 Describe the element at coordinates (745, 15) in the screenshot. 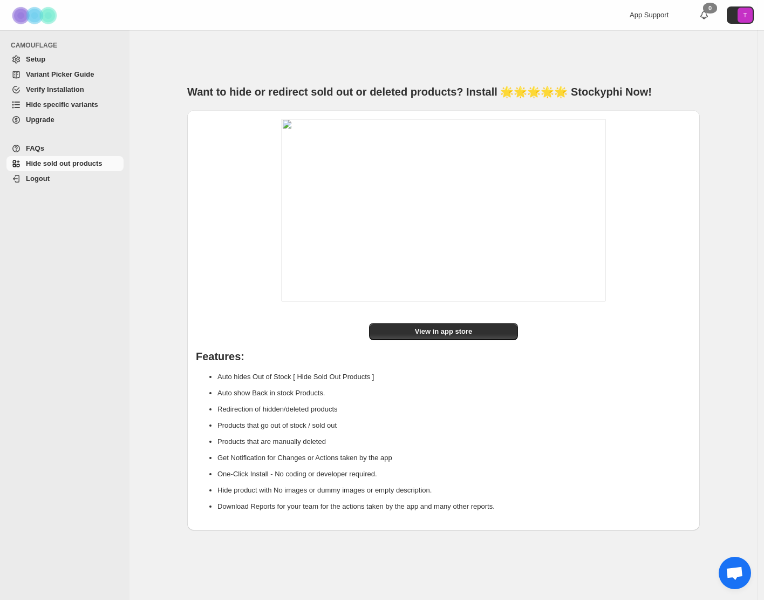

I see `text: T` at that location.